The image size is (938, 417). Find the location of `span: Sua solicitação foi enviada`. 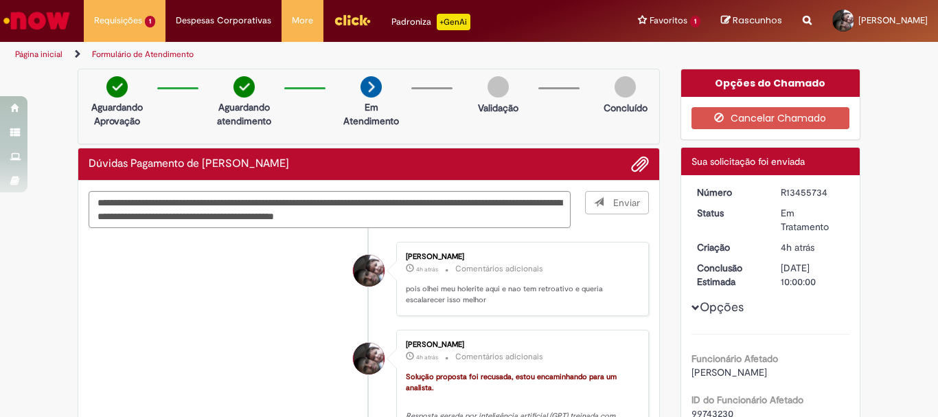

span: Sua solicitação foi enviada is located at coordinates (748, 161).